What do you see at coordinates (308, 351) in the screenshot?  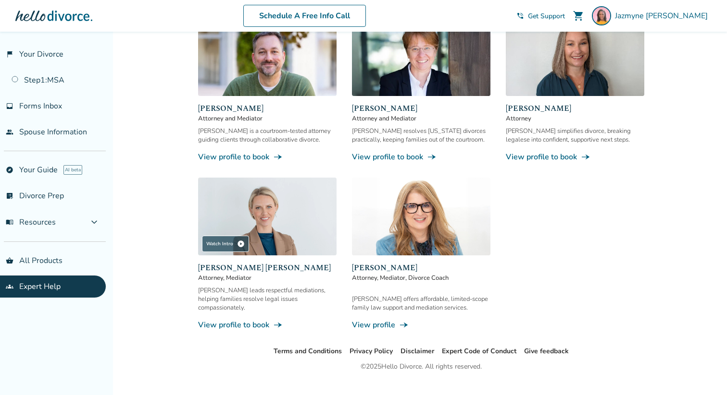 I see `a: Terms and Conditions` at bounding box center [308, 351].